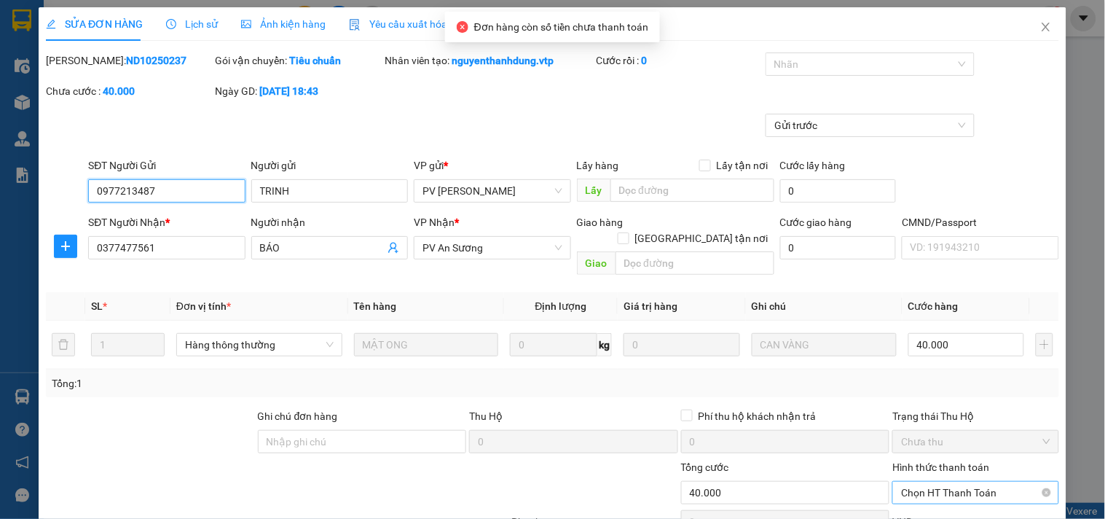  What do you see at coordinates (97, 306) in the screenshot?
I see `span: SL` at bounding box center [97, 306].